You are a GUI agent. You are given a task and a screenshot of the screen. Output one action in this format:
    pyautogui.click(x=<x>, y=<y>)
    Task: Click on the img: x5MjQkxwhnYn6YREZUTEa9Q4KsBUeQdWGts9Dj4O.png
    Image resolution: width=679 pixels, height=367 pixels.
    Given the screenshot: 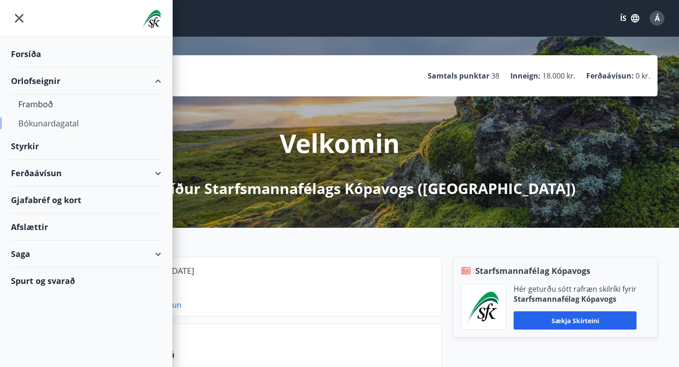 What is the action you would take?
    pyautogui.click(x=483, y=307)
    